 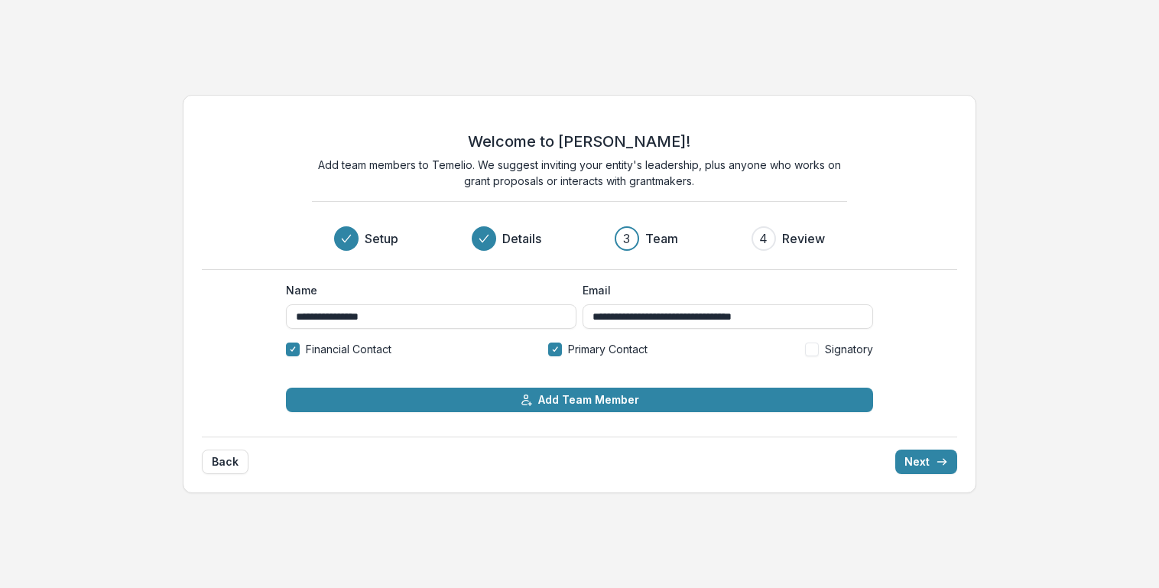 What do you see at coordinates (225, 462) in the screenshot?
I see `button: Back` at bounding box center [225, 462].